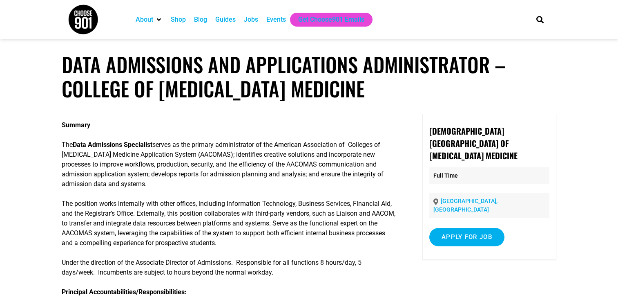  Describe the element at coordinates (226, 20) in the screenshot. I see `a: Guides` at that location.